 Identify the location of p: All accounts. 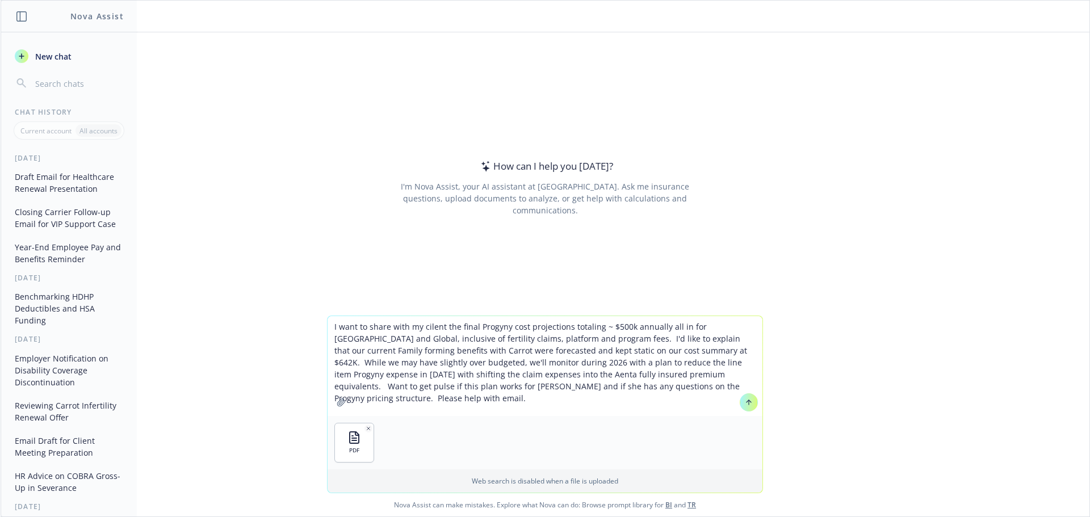
(98, 131).